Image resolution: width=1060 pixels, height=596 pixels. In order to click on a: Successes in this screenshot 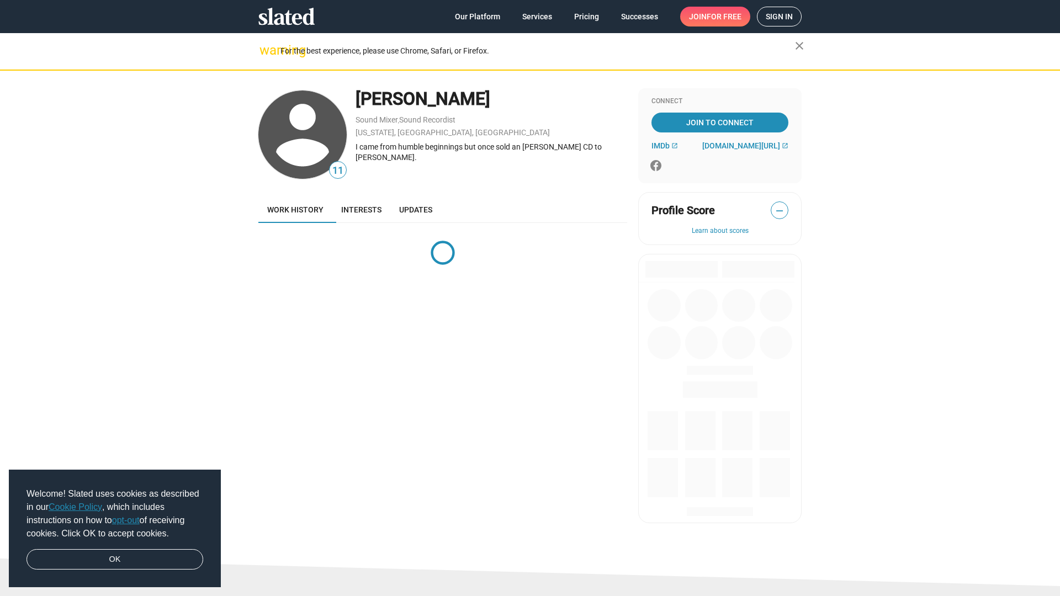, I will do `click(639, 17)`.